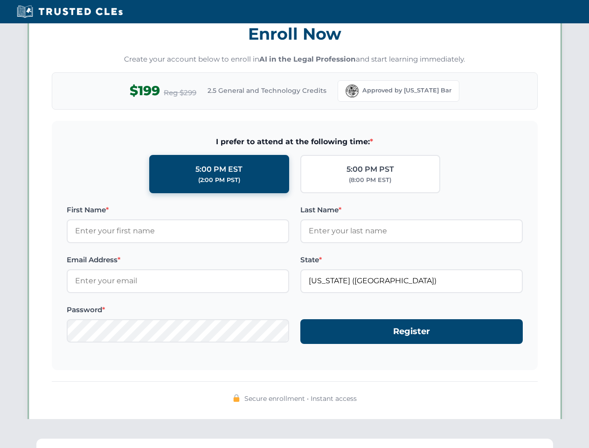  Describe the element at coordinates (180, 93) in the screenshot. I see `span: Reg $299` at that location.